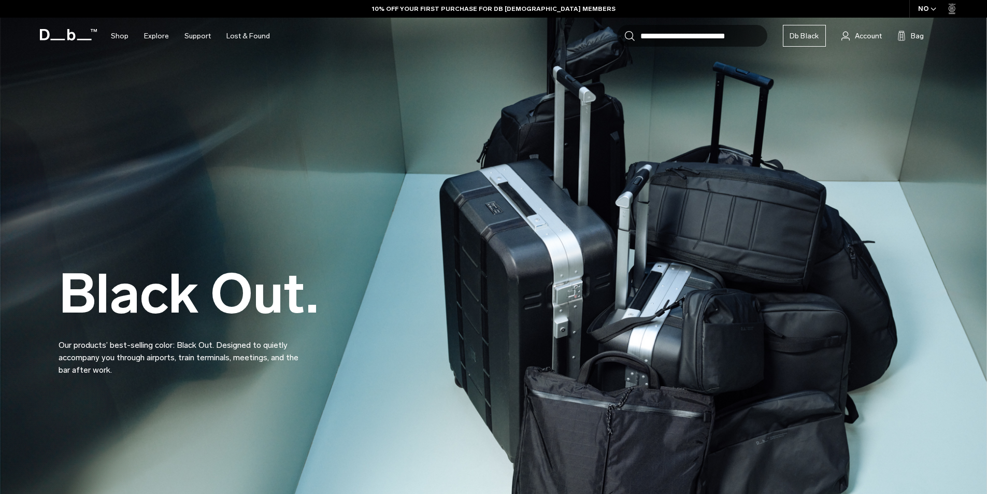 This screenshot has height=494, width=987. Describe the element at coordinates (120, 36) in the screenshot. I see `a: Shop` at that location.